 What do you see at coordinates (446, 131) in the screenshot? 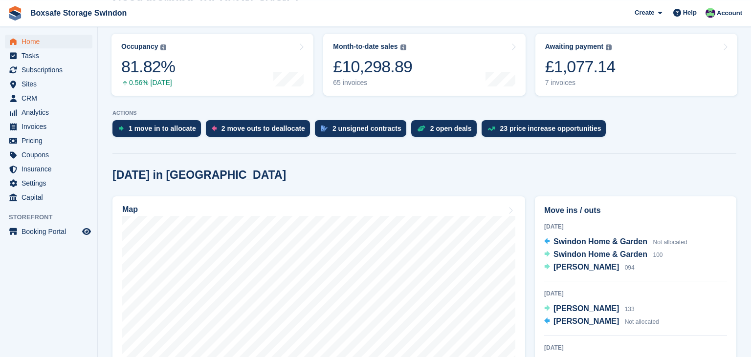
I see `a: 2 open deals` at bounding box center [446, 131].